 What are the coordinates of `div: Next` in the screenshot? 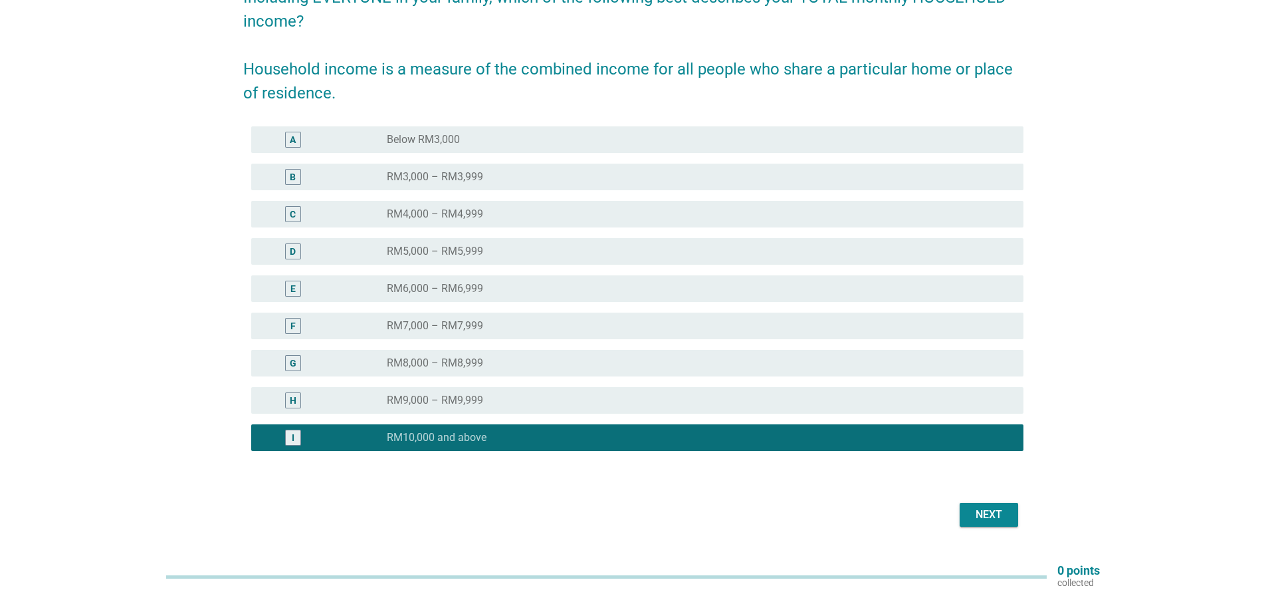 It's located at (989, 515).